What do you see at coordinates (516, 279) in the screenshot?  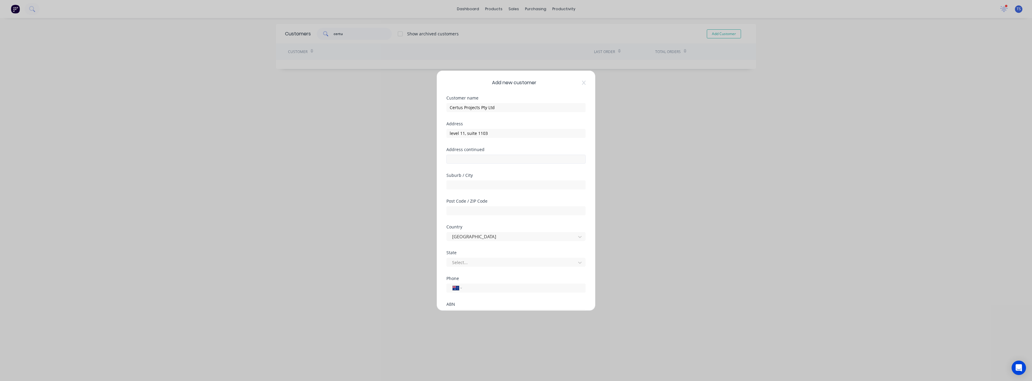 I see `div: Phone` at bounding box center [516, 279].